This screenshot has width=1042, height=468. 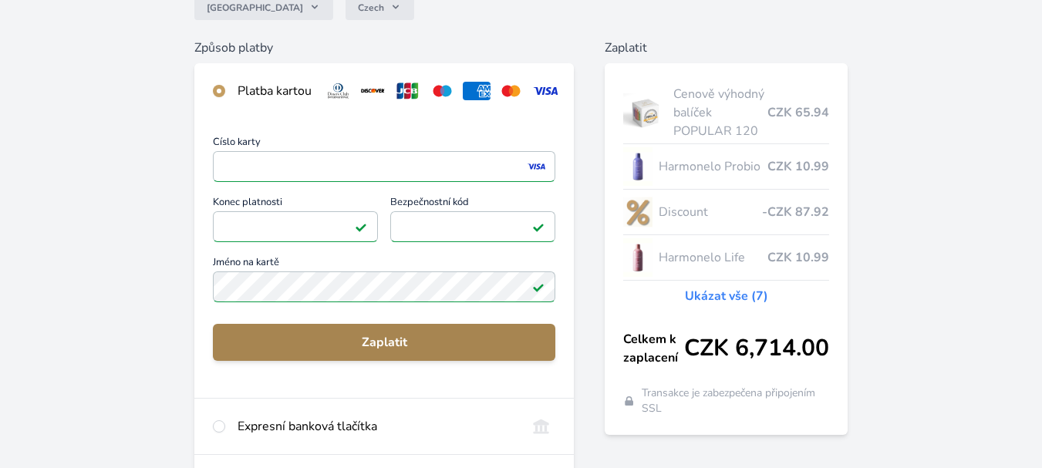 I want to click on span: Bezpečnostní kód, so click(x=473, y=204).